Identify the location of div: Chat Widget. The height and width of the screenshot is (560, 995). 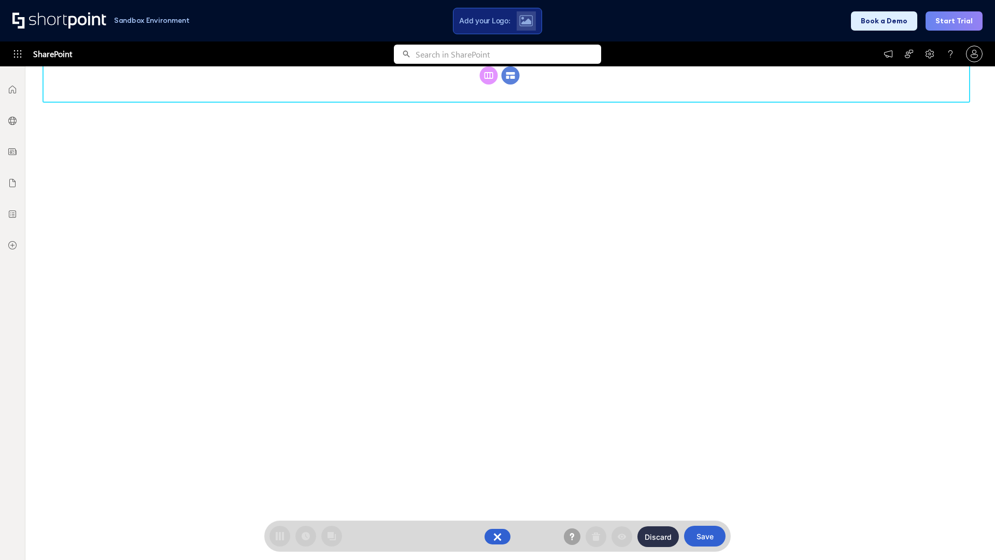
(969, 535).